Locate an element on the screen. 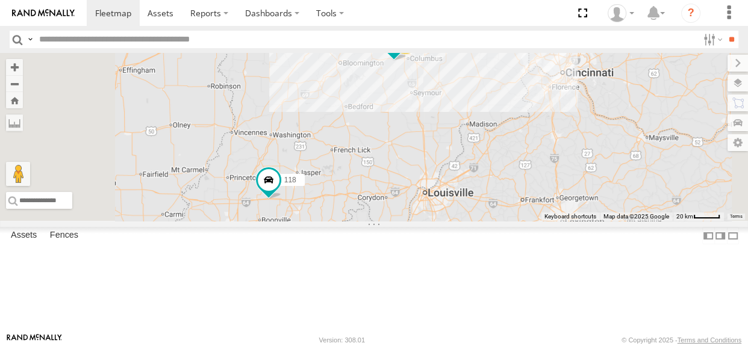 The image size is (748, 346). button: Map Scale: 20 km per 41 pixels is located at coordinates (698, 217).